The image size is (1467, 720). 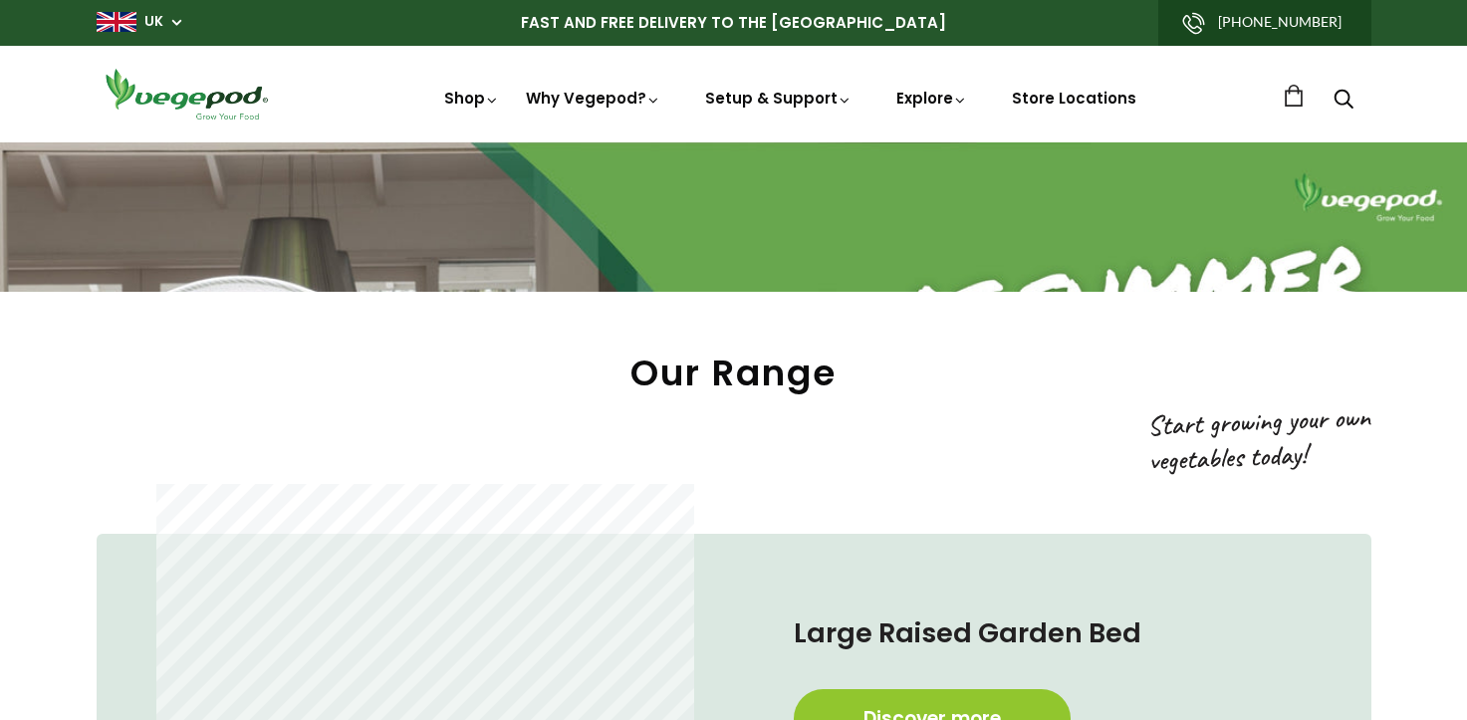 What do you see at coordinates (932, 98) in the screenshot?
I see `a: Explore` at bounding box center [932, 98].